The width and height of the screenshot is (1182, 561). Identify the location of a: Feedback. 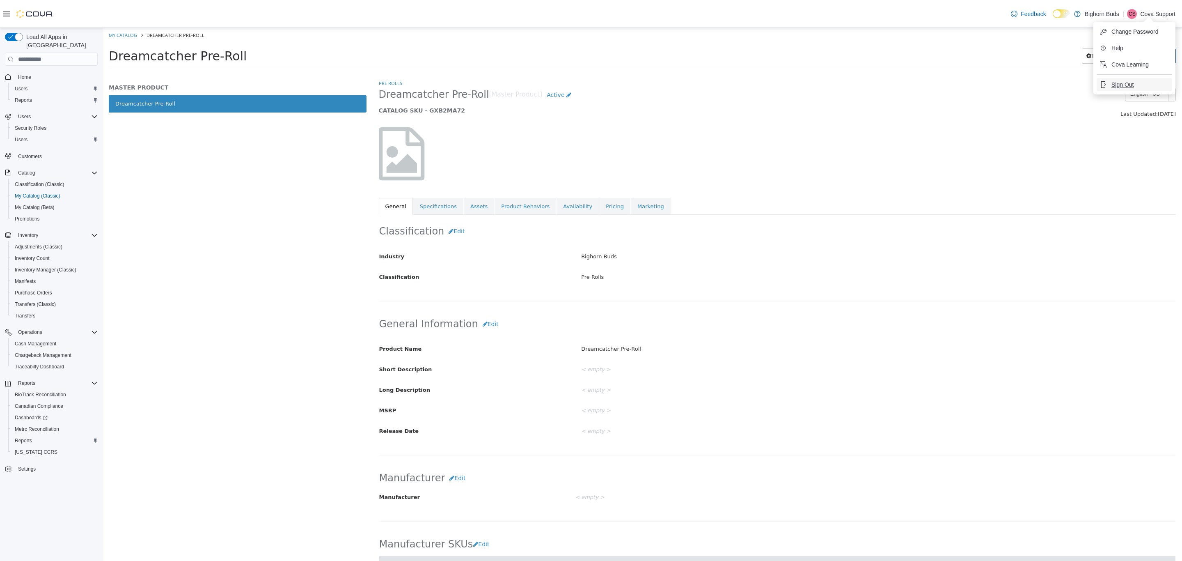
(1028, 14).